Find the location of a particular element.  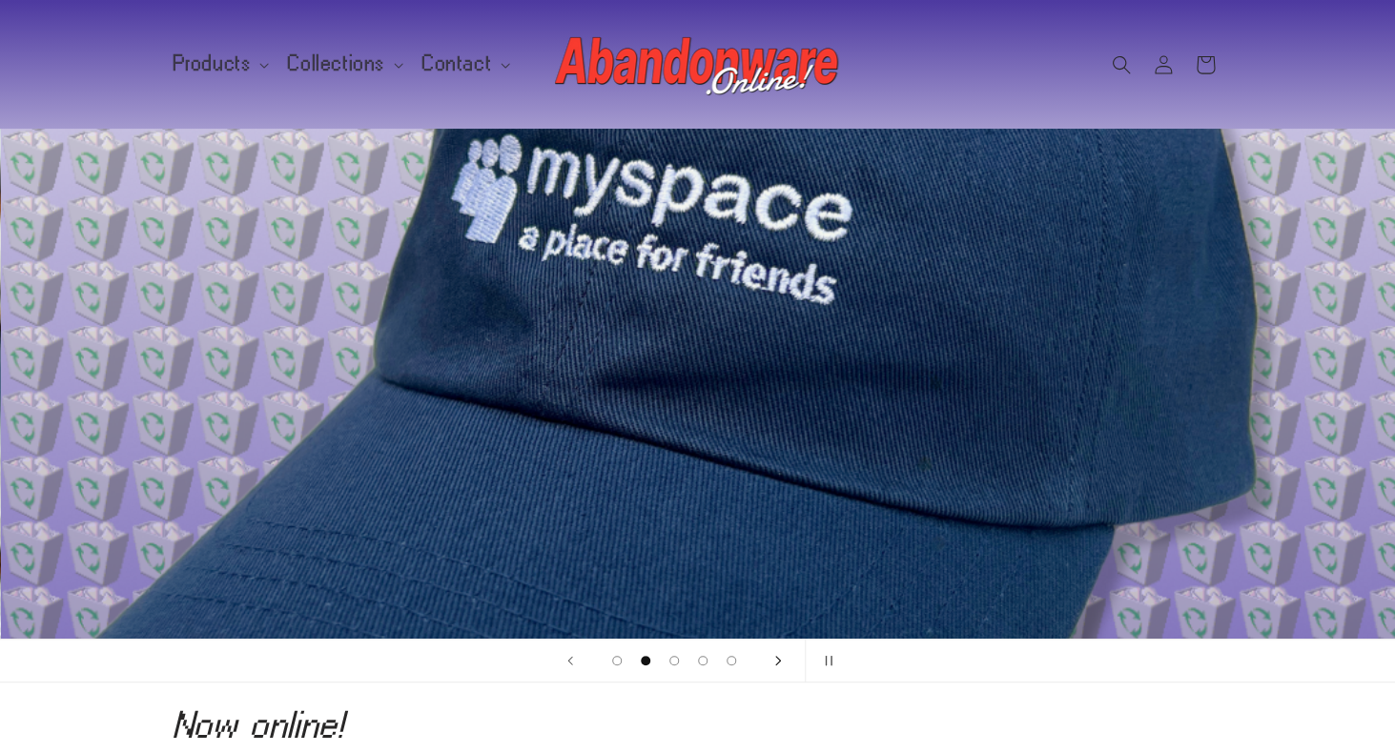

a: Abandonware is located at coordinates (697, 64).